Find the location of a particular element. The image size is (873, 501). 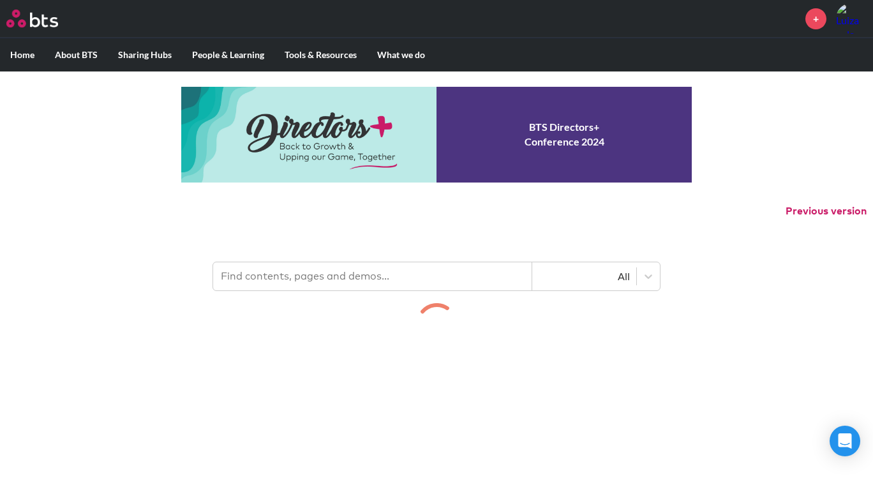

a: Profile is located at coordinates (851, 19).